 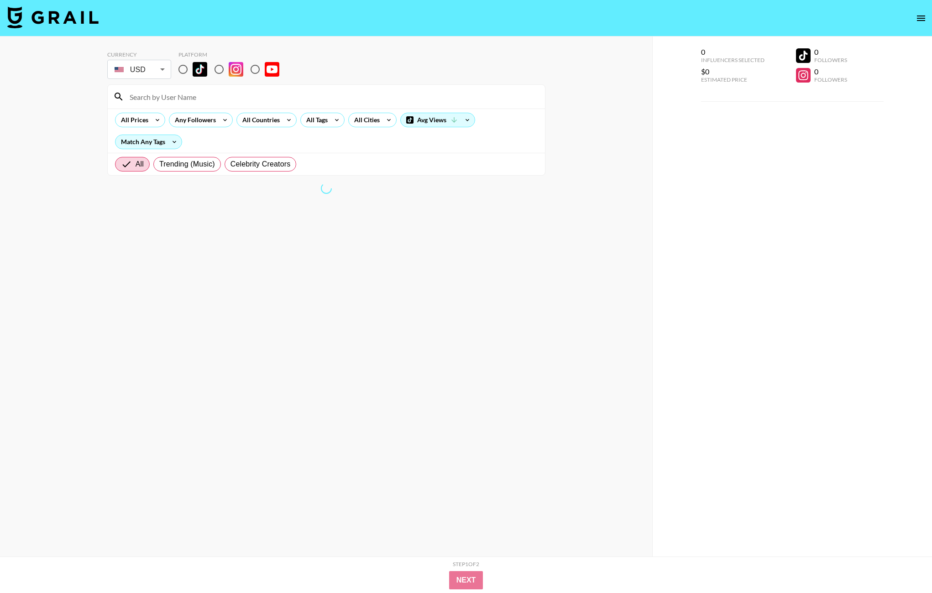 I want to click on div: Avg Views, so click(x=438, y=120).